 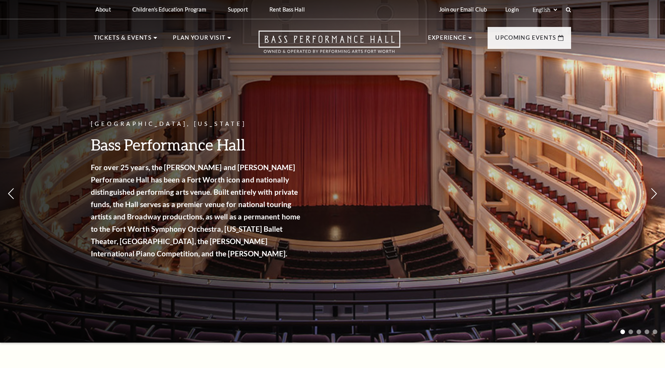 I want to click on p: Plan Your Visit, so click(x=199, y=40).